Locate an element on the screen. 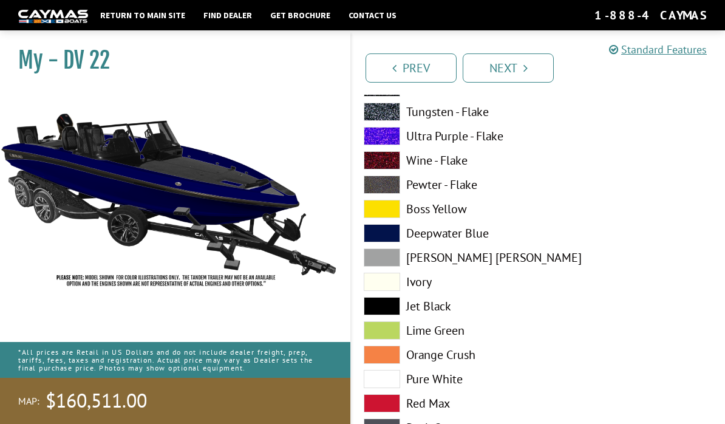 This screenshot has height=424, width=725. label: Orange Crush is located at coordinates (445, 355).